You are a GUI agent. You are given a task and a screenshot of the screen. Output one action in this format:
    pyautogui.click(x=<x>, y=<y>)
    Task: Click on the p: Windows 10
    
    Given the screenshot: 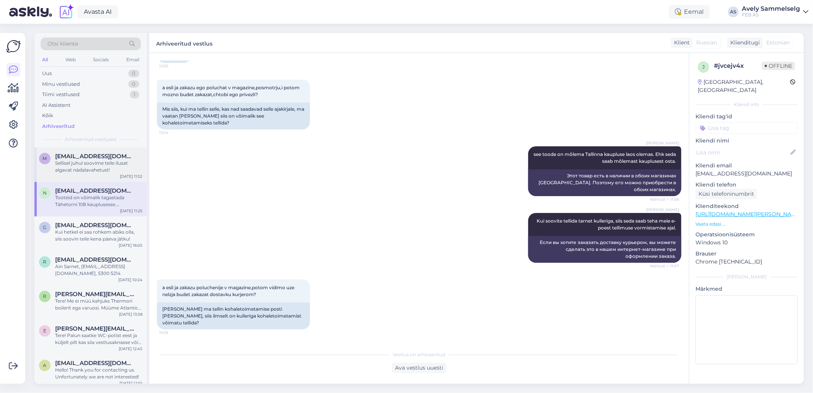 What is the action you would take?
    pyautogui.click(x=746, y=242)
    